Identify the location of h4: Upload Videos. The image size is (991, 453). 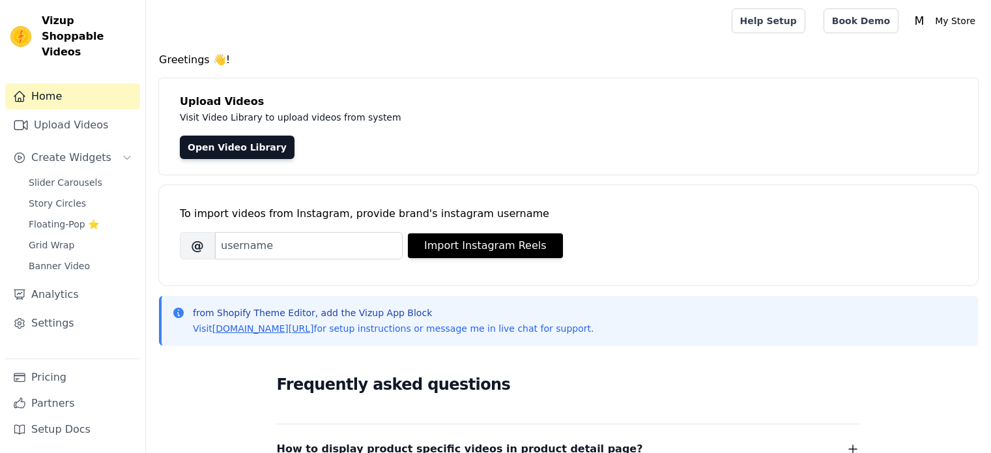
(568, 102).